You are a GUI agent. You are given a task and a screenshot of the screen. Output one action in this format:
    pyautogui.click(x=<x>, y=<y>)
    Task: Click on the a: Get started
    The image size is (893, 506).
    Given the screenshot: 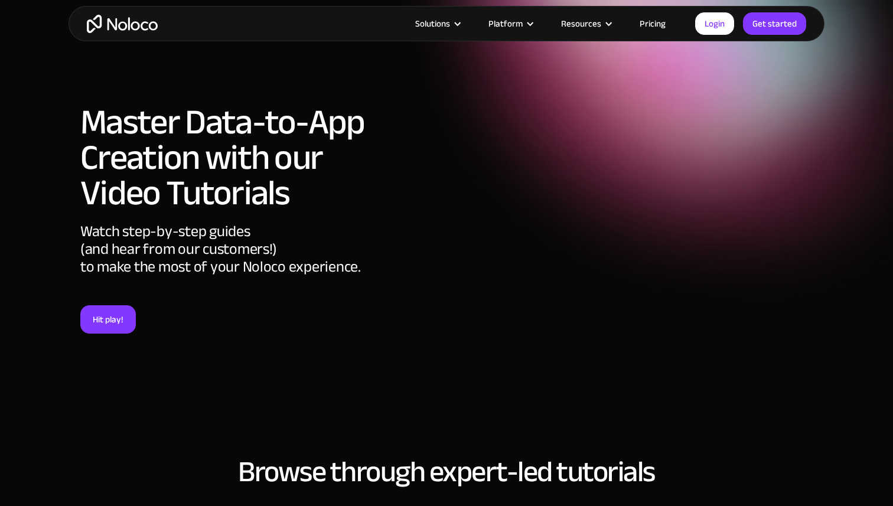 What is the action you would take?
    pyautogui.click(x=774, y=24)
    